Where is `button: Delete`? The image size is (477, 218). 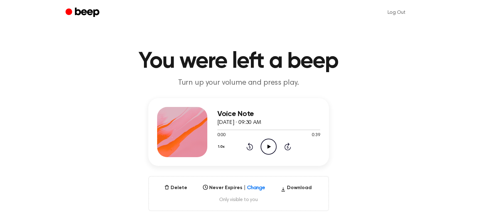 button: Delete is located at coordinates (176, 188).